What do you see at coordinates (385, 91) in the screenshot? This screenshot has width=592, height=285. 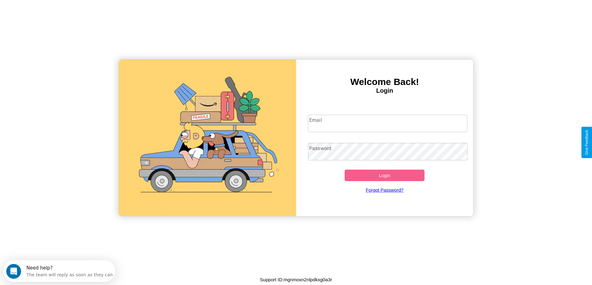 I see `h4: Login` at bounding box center [385, 91].